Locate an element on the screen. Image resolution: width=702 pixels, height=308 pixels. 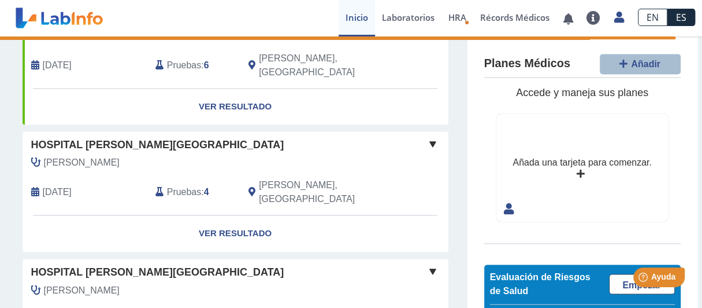
span: Perez Vargas, Wilfredo is located at coordinates (82, 290).